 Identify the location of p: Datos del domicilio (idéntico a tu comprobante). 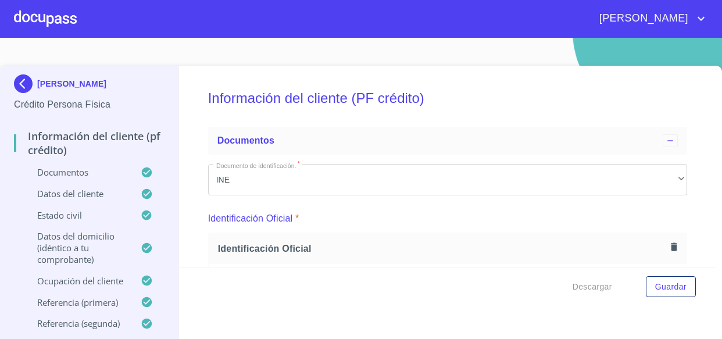
(77, 248).